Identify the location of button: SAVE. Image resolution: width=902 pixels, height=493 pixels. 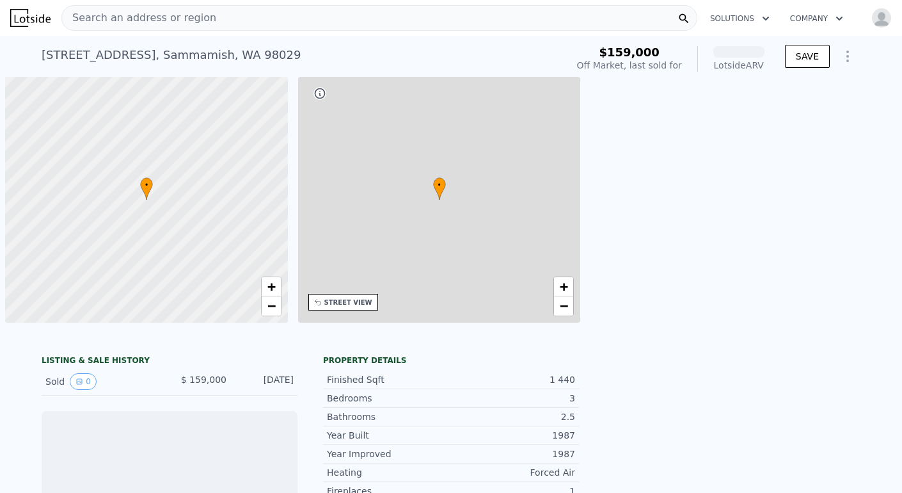
(808, 56).